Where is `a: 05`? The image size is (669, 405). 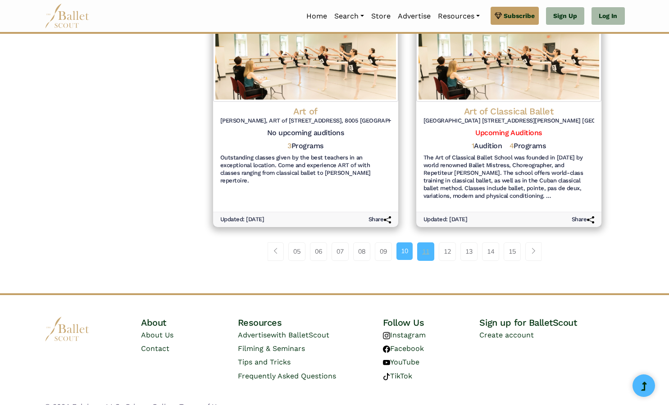 a: 05 is located at coordinates (297, 251).